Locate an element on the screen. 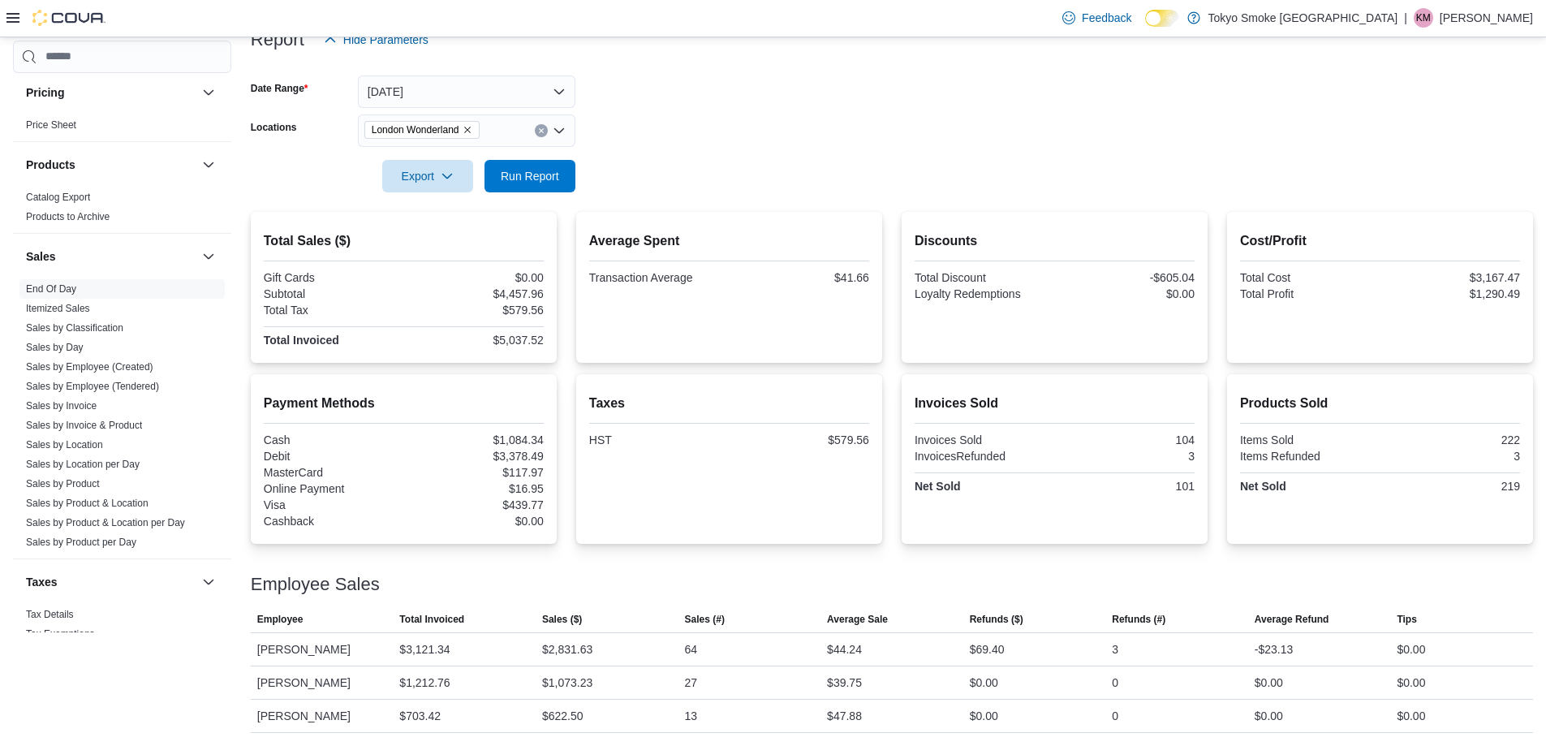 This screenshot has height=746, width=1546. div: $1,290.49 is located at coordinates (1451, 294).